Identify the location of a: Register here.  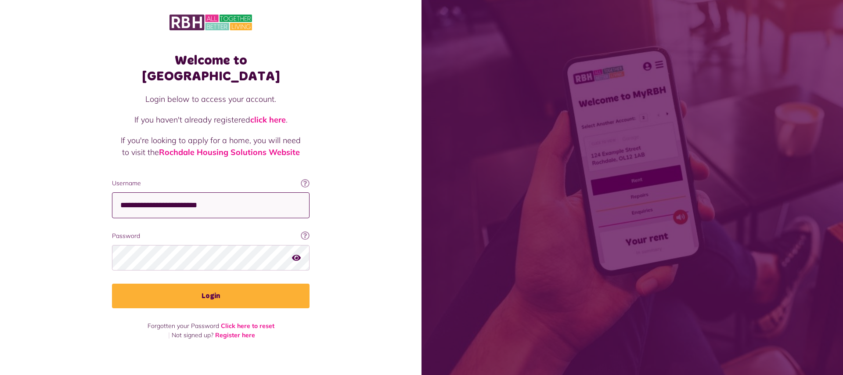
(235, 335).